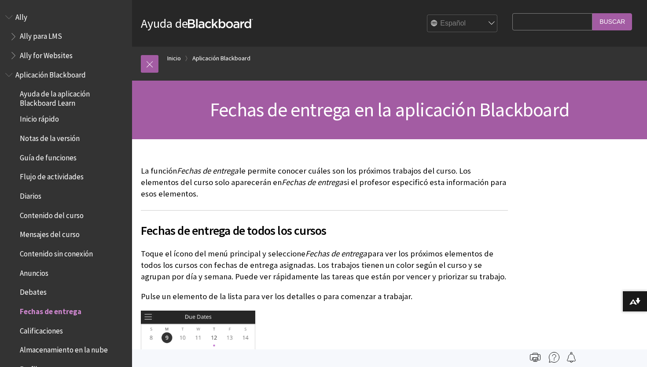  I want to click on span: Inicio rápido, so click(39, 118).